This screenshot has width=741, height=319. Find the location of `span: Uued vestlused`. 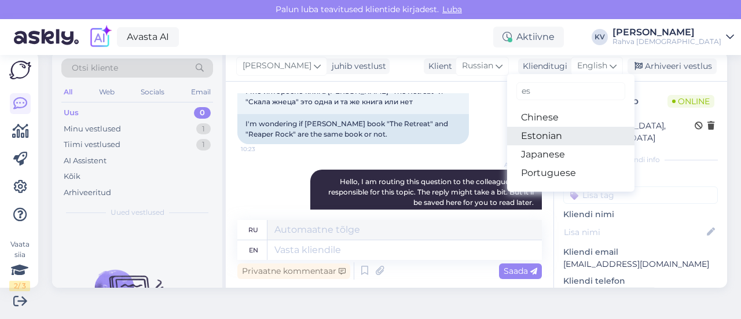

span: Uued vestlused is located at coordinates (137, 213).